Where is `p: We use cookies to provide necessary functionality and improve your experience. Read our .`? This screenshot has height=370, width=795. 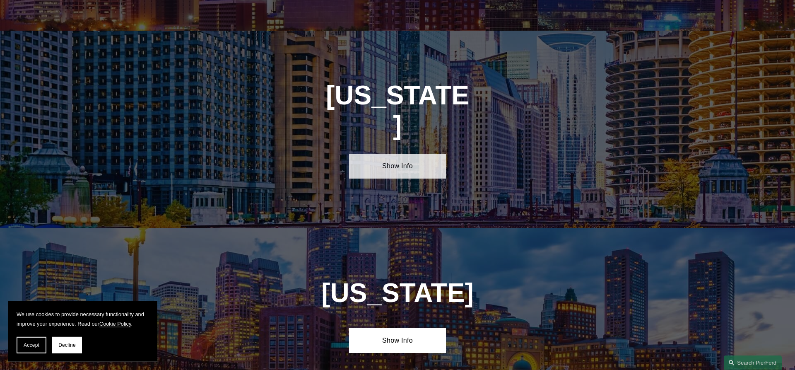
p: We use cookies to provide necessary functionality and improve your experience. Read our . is located at coordinates (83, 319).